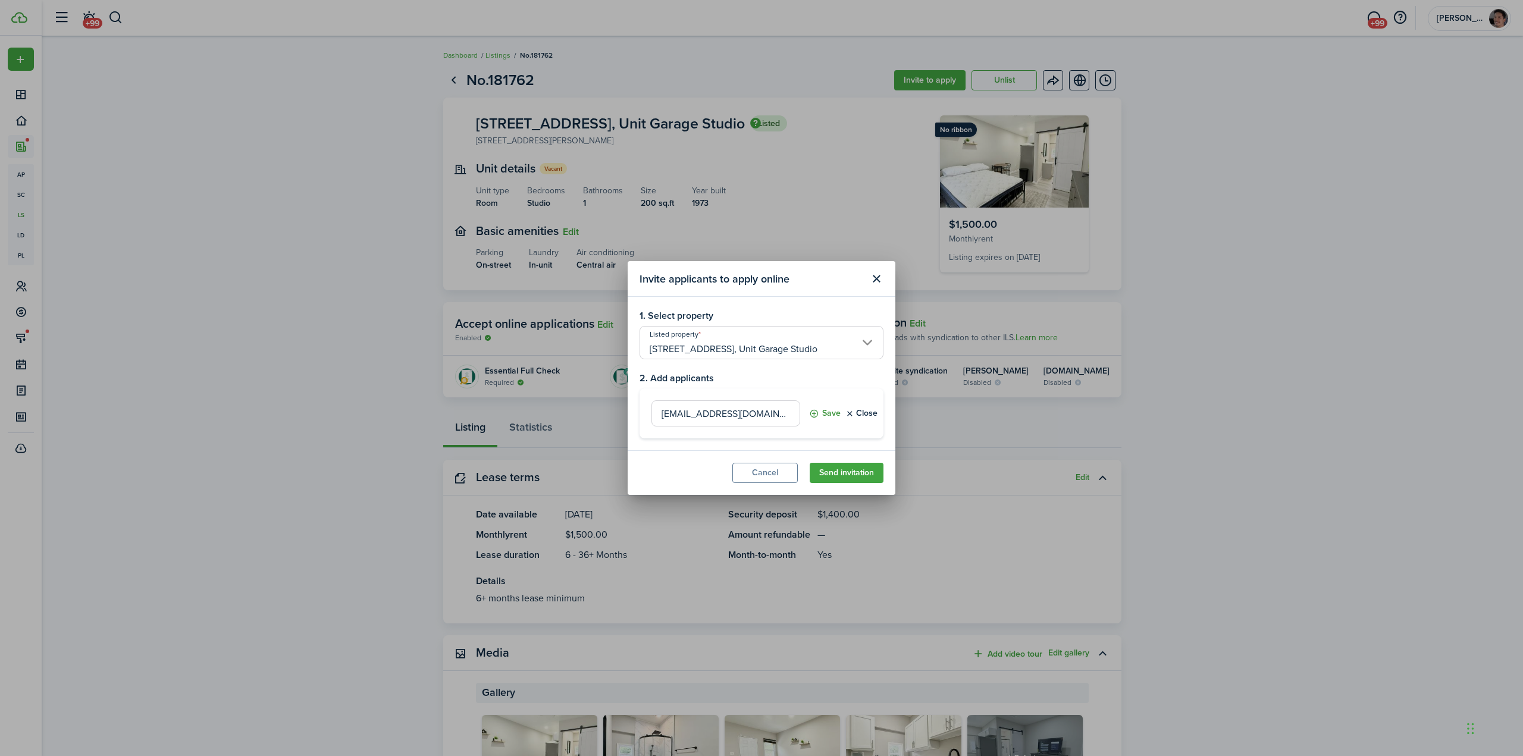 This screenshot has width=1523, height=756. Describe the element at coordinates (761, 378) in the screenshot. I see `h4: 2. Add applicants` at that location.